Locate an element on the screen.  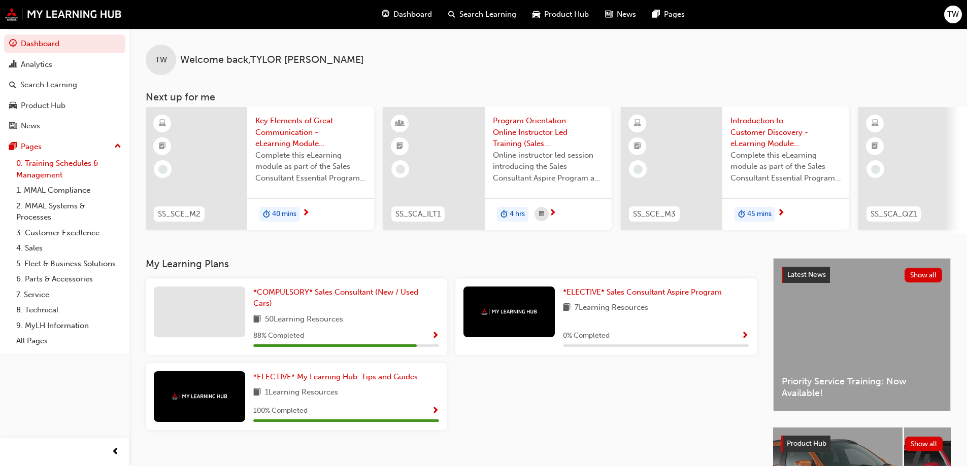
span: Product Hub is located at coordinates (806, 443).